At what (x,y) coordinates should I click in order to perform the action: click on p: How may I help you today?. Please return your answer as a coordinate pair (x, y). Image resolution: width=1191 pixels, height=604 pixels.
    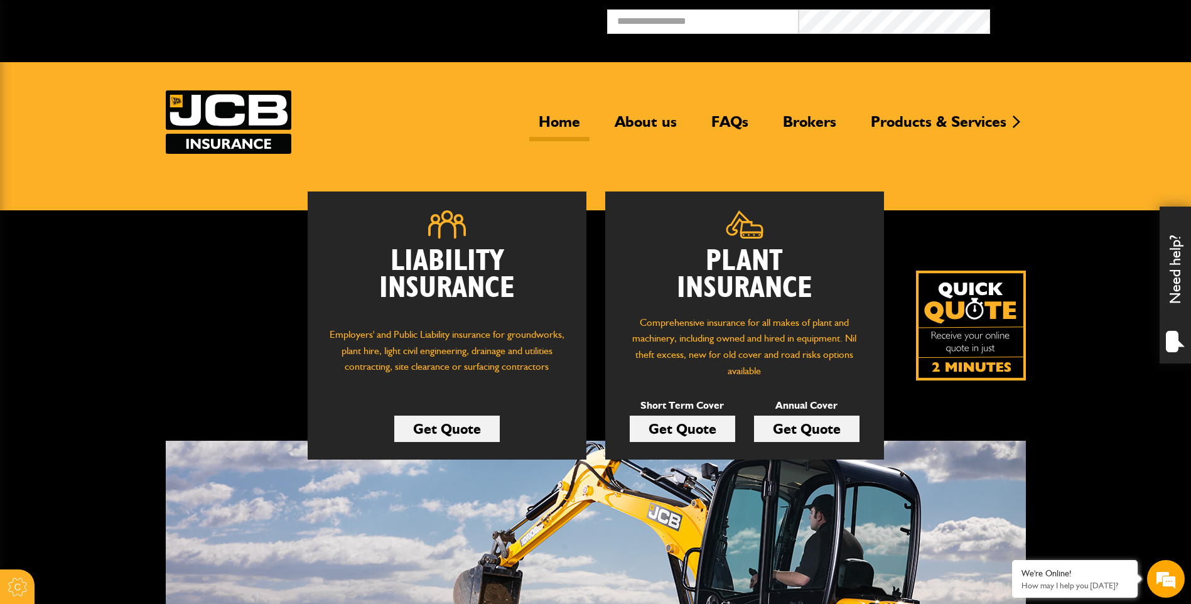
    Looking at the image, I should click on (1075, 585).